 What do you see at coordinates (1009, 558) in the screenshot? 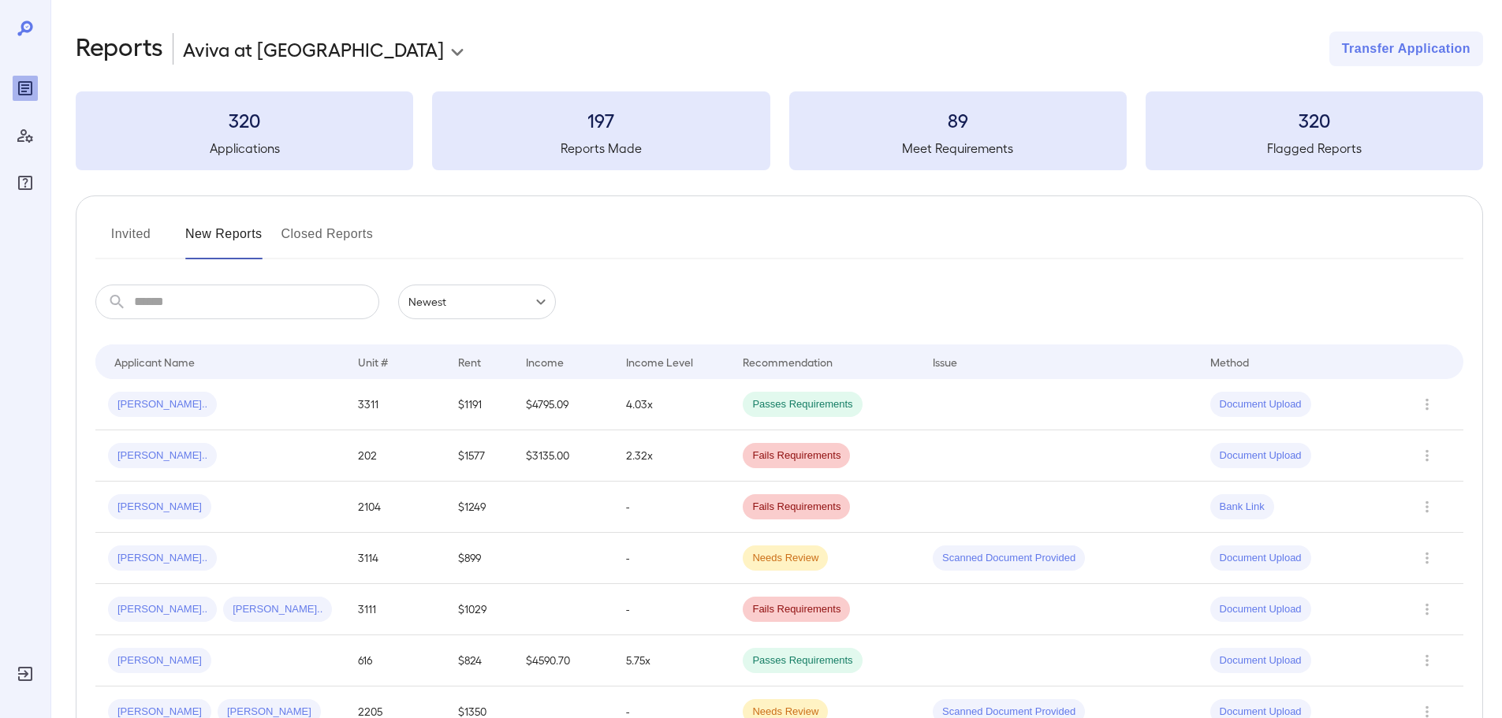
I see `span: Scanned Document Provided` at bounding box center [1009, 558].